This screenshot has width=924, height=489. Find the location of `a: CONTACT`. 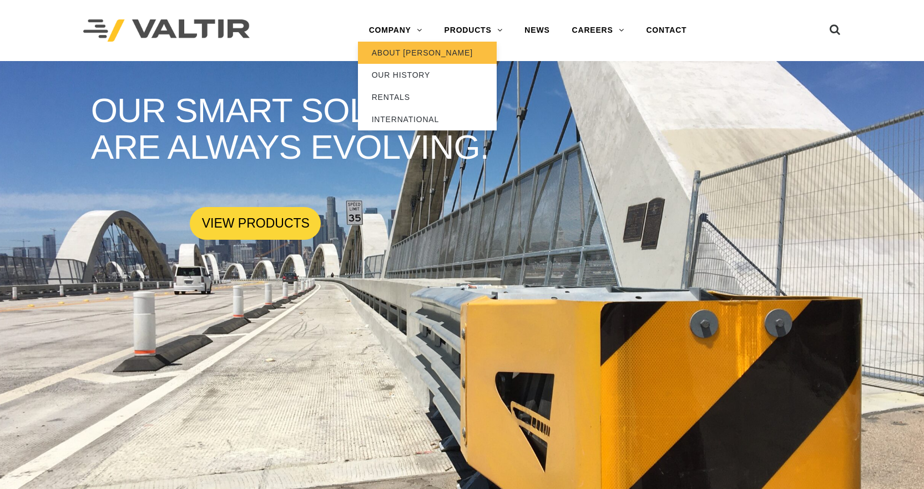

a: CONTACT is located at coordinates (666, 31).